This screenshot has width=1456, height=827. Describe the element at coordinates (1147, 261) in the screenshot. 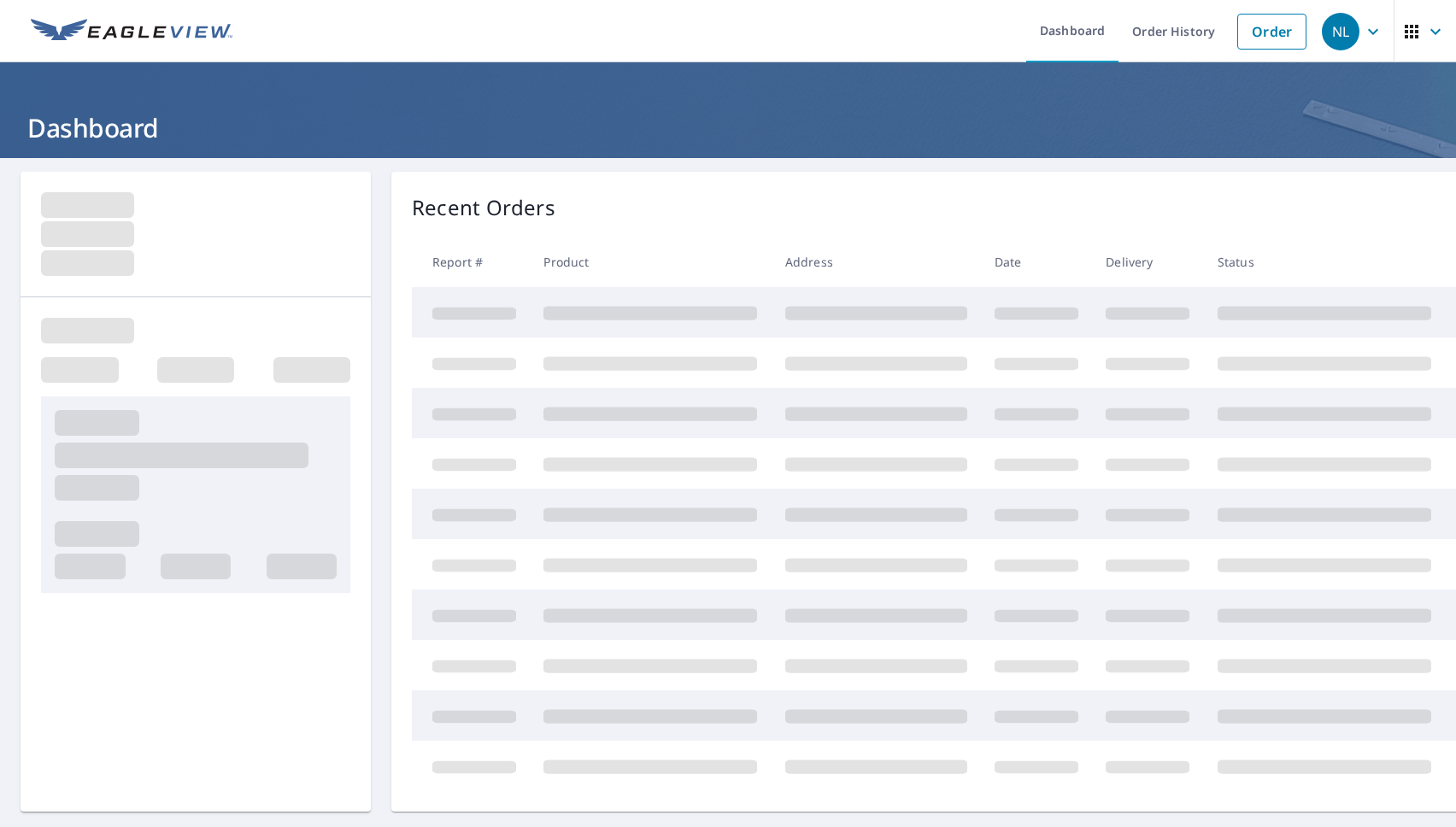

I see `th: Delivery` at that location.